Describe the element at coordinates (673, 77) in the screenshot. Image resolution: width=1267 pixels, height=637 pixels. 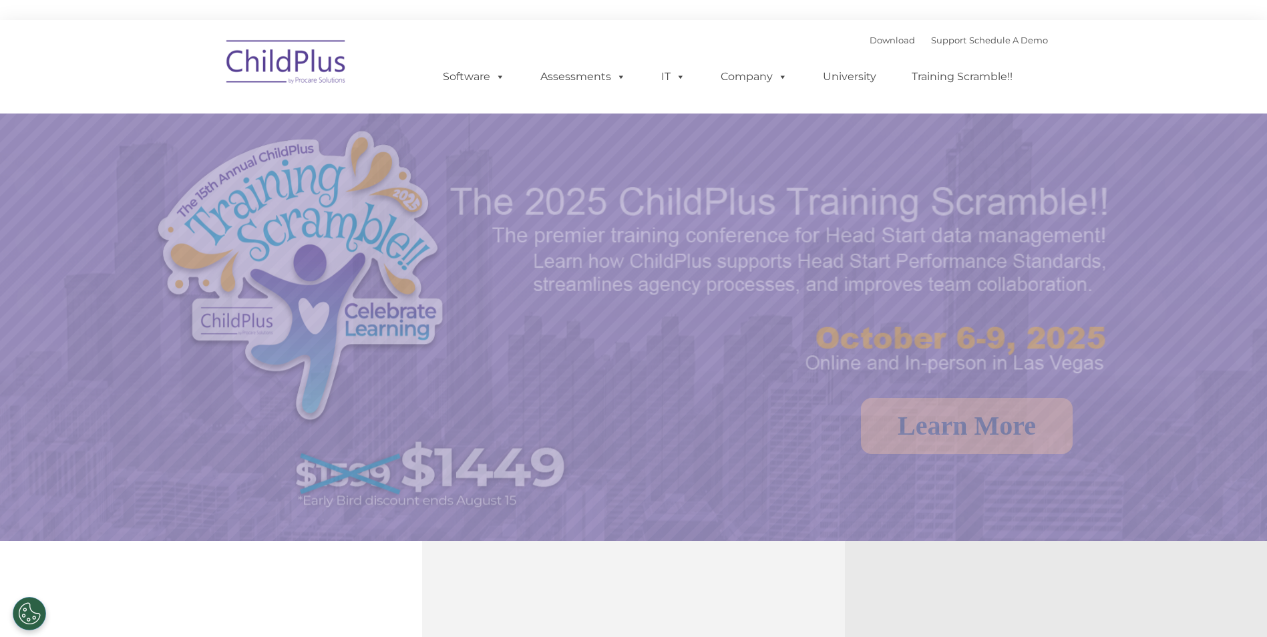
I see `a: IT` at that location.